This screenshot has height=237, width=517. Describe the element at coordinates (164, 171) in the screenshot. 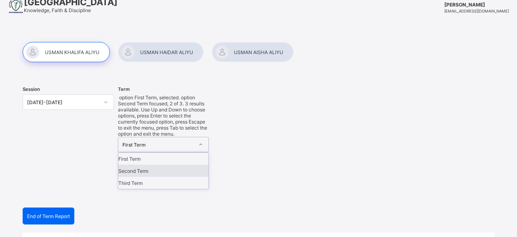

I see `div: Second Term` at that location.